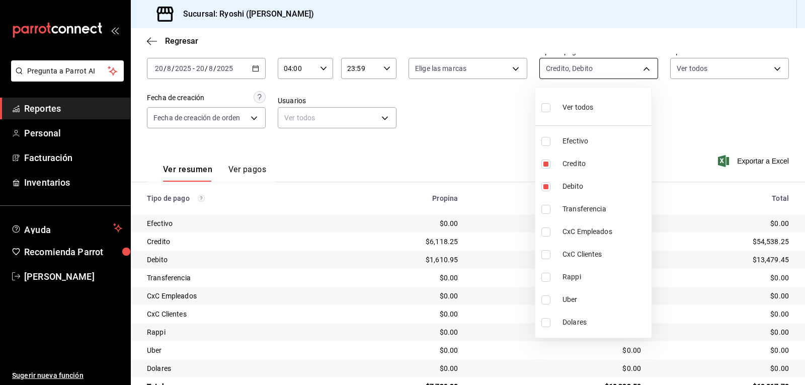  What do you see at coordinates (605, 141) in the screenshot?
I see `span: Efectivo` at bounding box center [605, 141].